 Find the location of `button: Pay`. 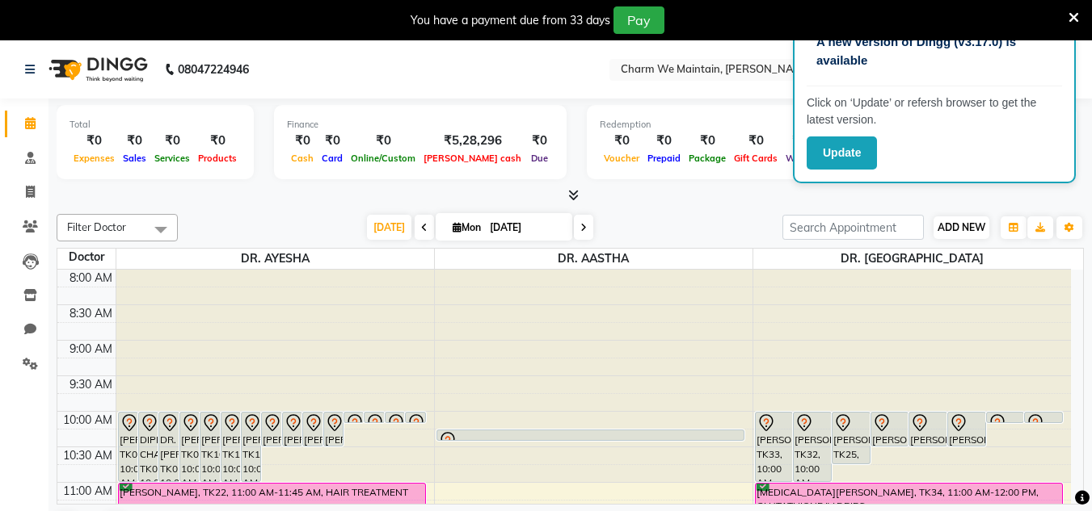

button: Pay is located at coordinates (638, 20).